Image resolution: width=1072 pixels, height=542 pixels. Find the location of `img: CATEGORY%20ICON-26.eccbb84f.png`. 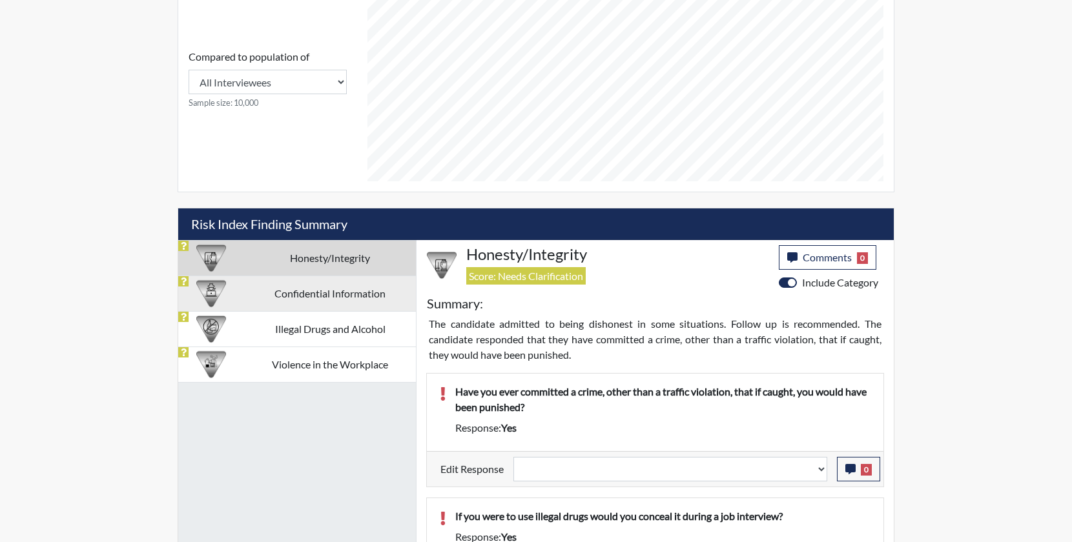

img: CATEGORY%20ICON-26.eccbb84f.png is located at coordinates (211, 365).